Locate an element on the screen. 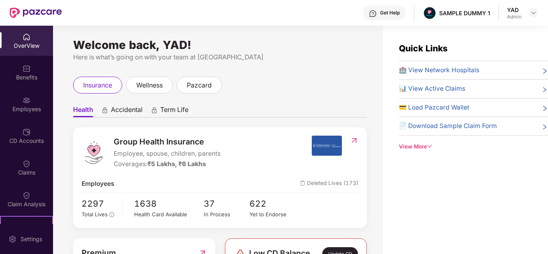 The image size is (548, 254). img: svg+xml;base64,PHN2ZyBpZD0iSGVscC0zMngzMiIgeG1sbnM9Imh0dHA6Ly93d3cudzMub3JnLzIwMDAvc3ZnIiB3aWR0aD... is located at coordinates (373, 14).